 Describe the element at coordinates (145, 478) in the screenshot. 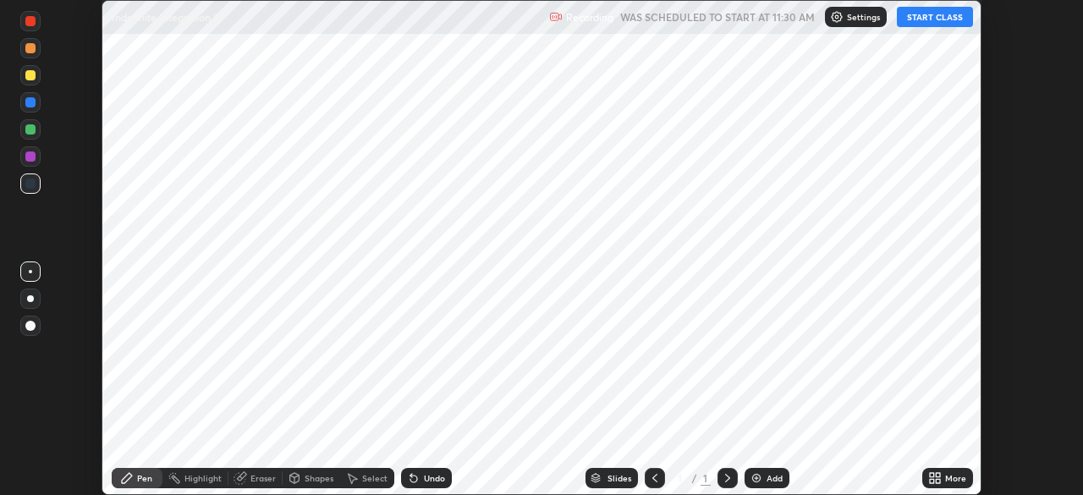

I see `div: Pen` at that location.